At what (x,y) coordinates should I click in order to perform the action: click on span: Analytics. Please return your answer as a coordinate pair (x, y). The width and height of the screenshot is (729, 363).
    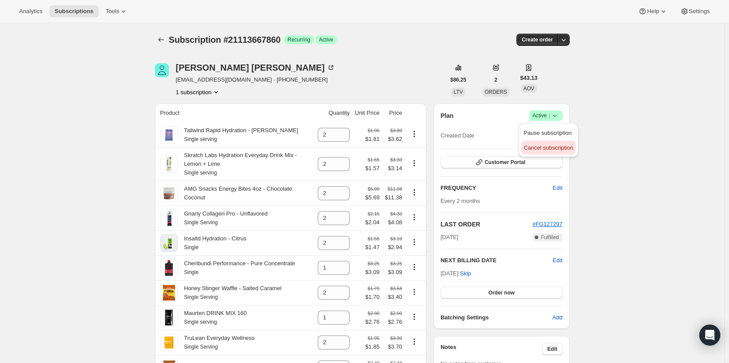
    Looking at the image, I should click on (31, 11).